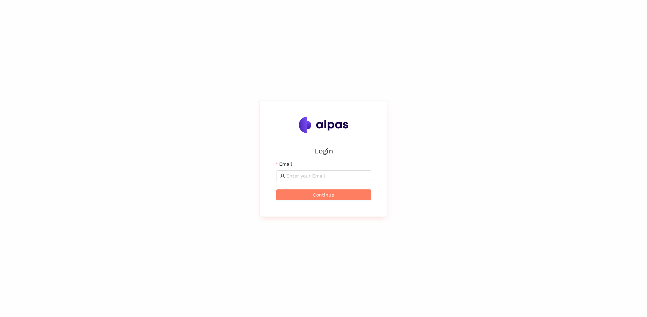  I want to click on span: Continue, so click(323, 195).